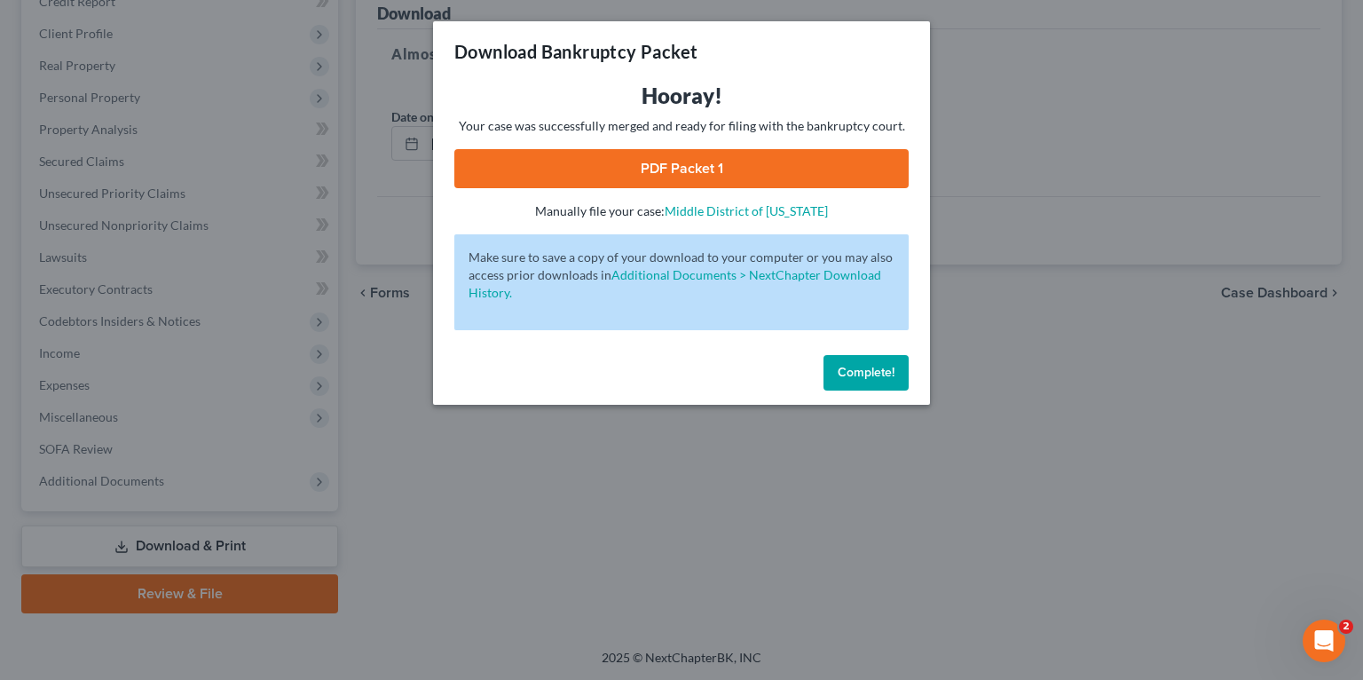 Image resolution: width=1363 pixels, height=680 pixels. I want to click on span: 2, so click(1346, 627).